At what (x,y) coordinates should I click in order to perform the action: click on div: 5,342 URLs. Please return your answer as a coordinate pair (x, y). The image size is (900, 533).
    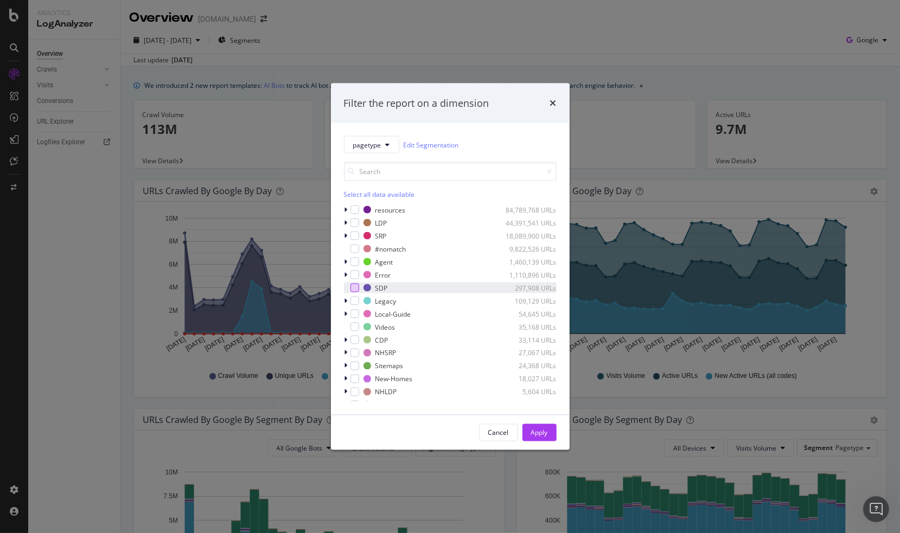
    Looking at the image, I should click on (530, 405).